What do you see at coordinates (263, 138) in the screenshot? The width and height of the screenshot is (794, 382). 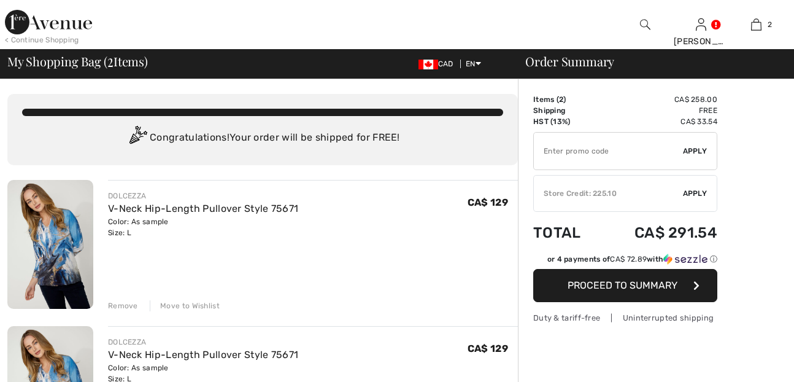 I see `div: Congratulations! Your order will be shipped for FREE!` at bounding box center [263, 138].